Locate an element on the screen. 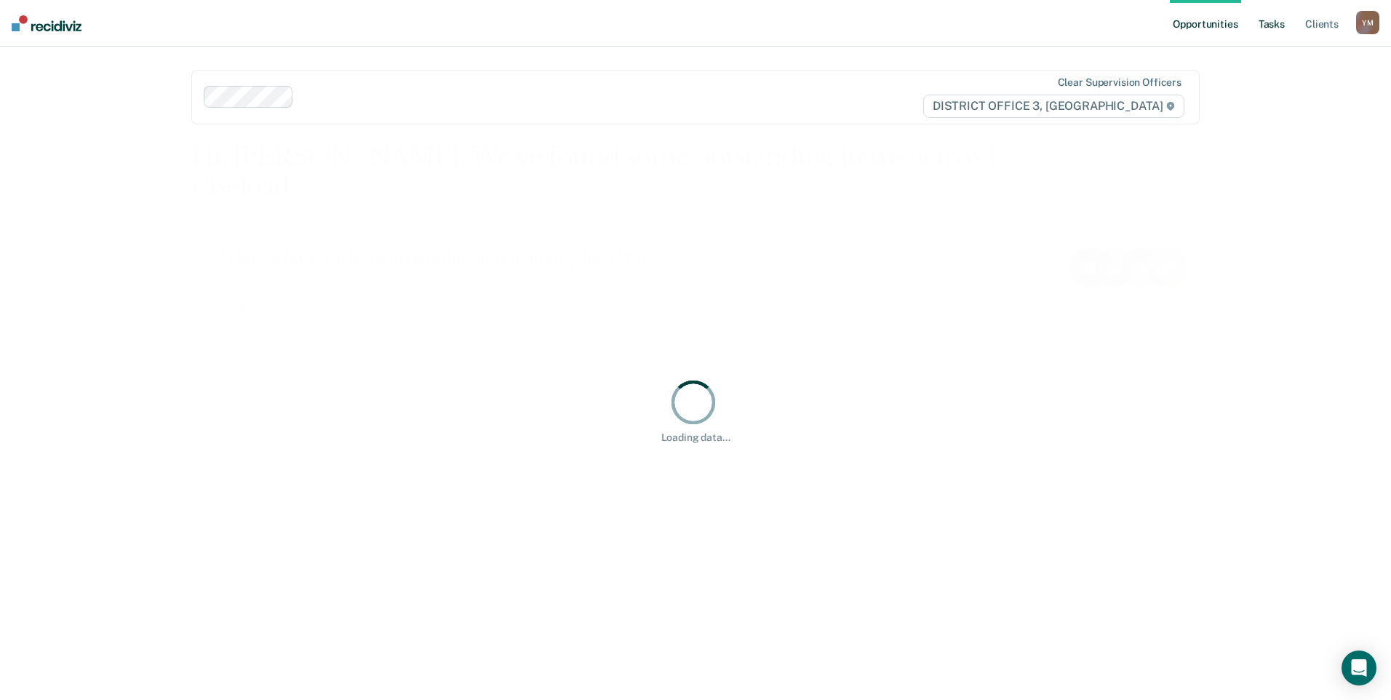 The image size is (1391, 700). div: Loading data... is located at coordinates (696, 437).